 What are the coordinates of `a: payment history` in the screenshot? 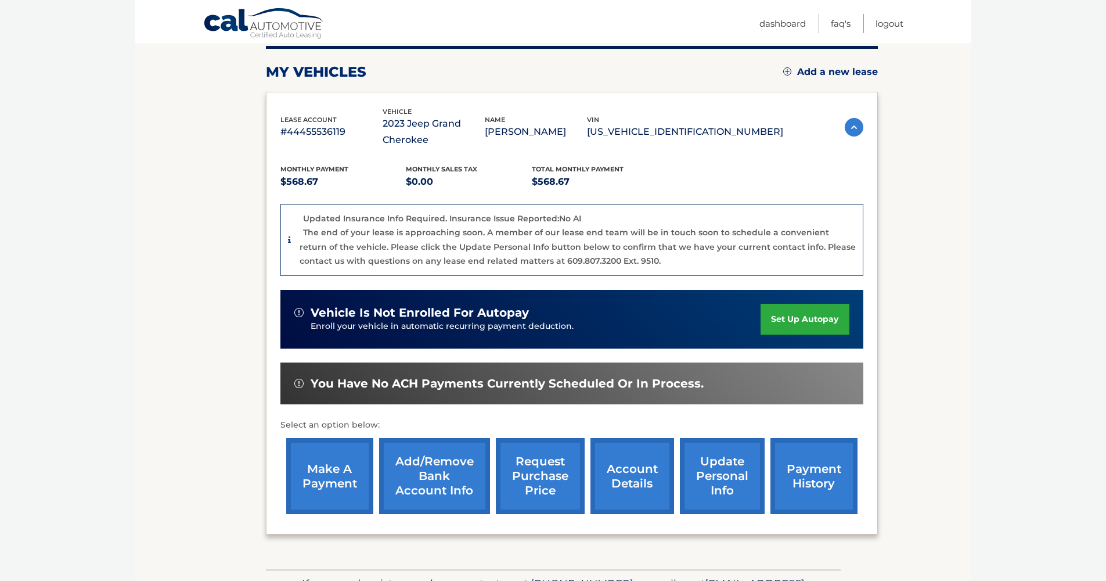 It's located at (814, 476).